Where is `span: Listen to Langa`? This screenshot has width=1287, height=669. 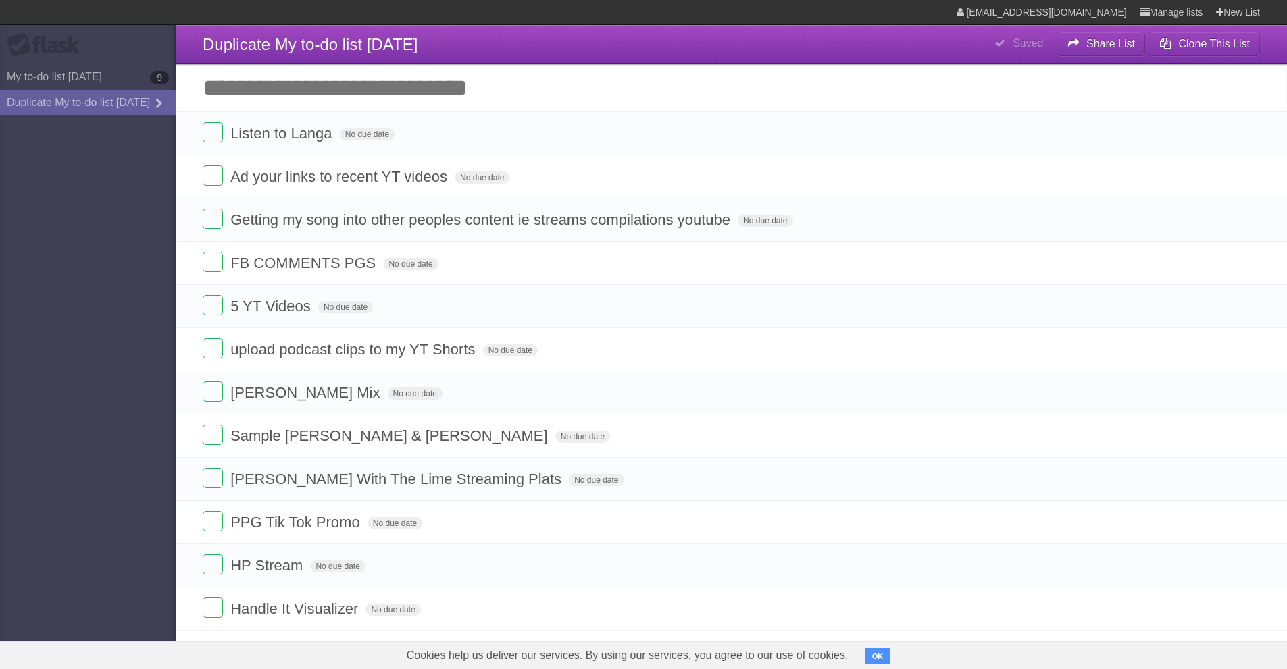
span: Listen to Langa is located at coordinates (282, 133).